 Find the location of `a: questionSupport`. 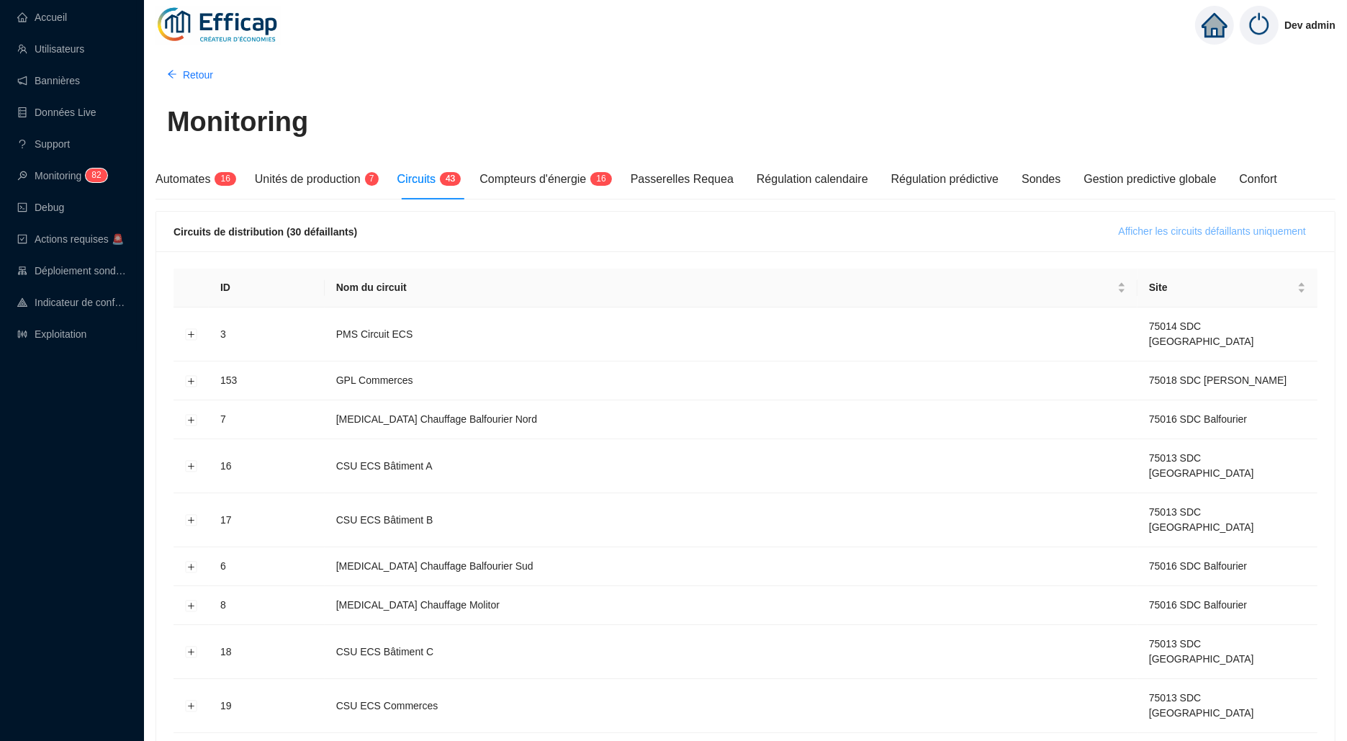

a: questionSupport is located at coordinates (43, 144).